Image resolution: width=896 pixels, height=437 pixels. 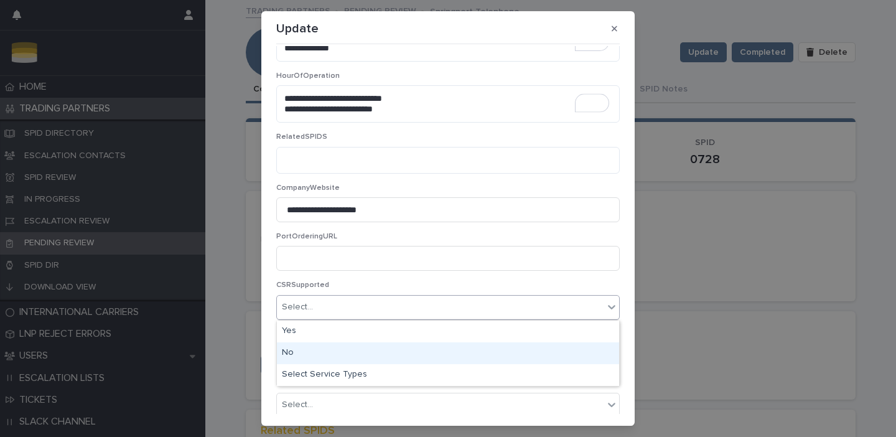 I want to click on span: CompanyWebsite, so click(x=308, y=188).